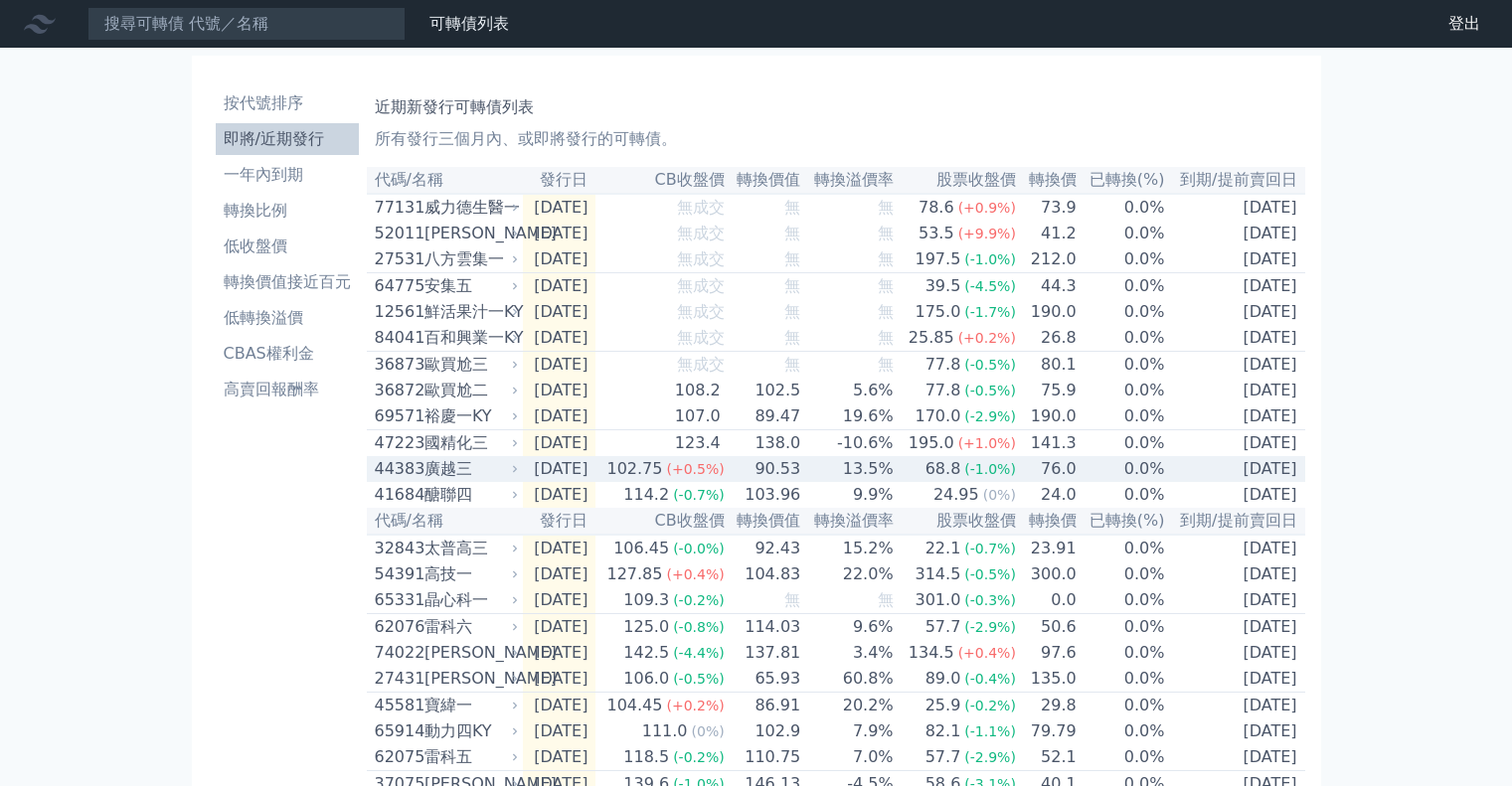  What do you see at coordinates (698, 416) in the screenshot?
I see `div: 107.0` at bounding box center [698, 416].